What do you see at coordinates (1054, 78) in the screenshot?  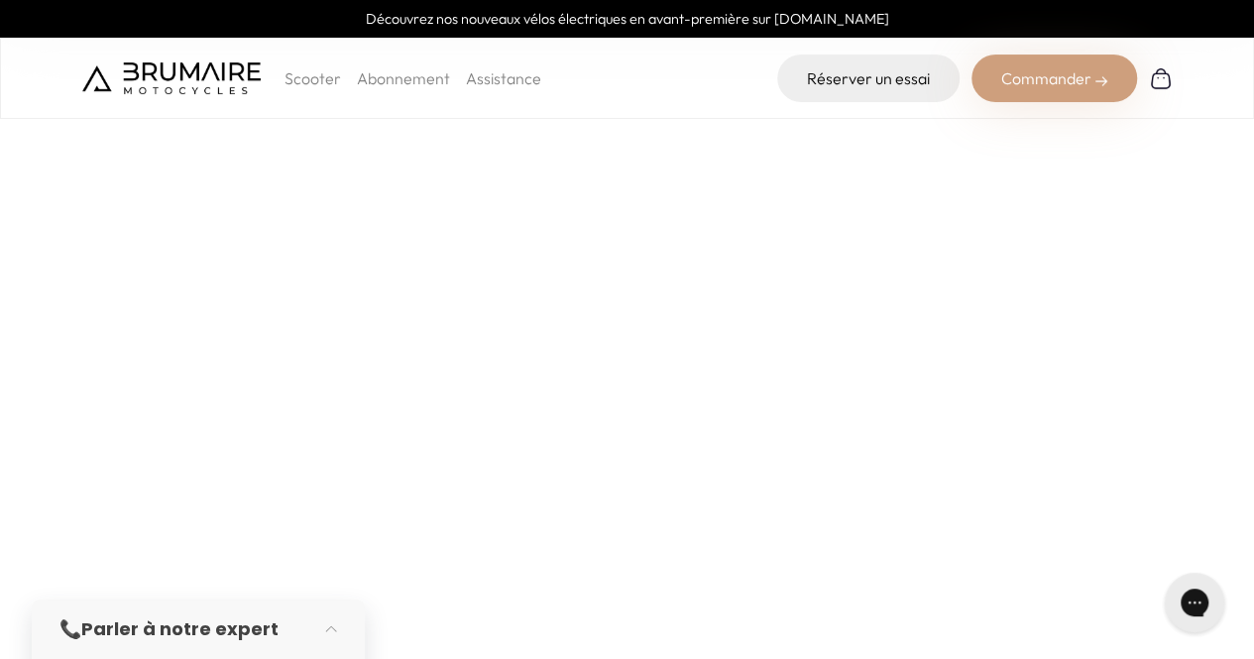 I see `div: Commander` at bounding box center [1054, 78].